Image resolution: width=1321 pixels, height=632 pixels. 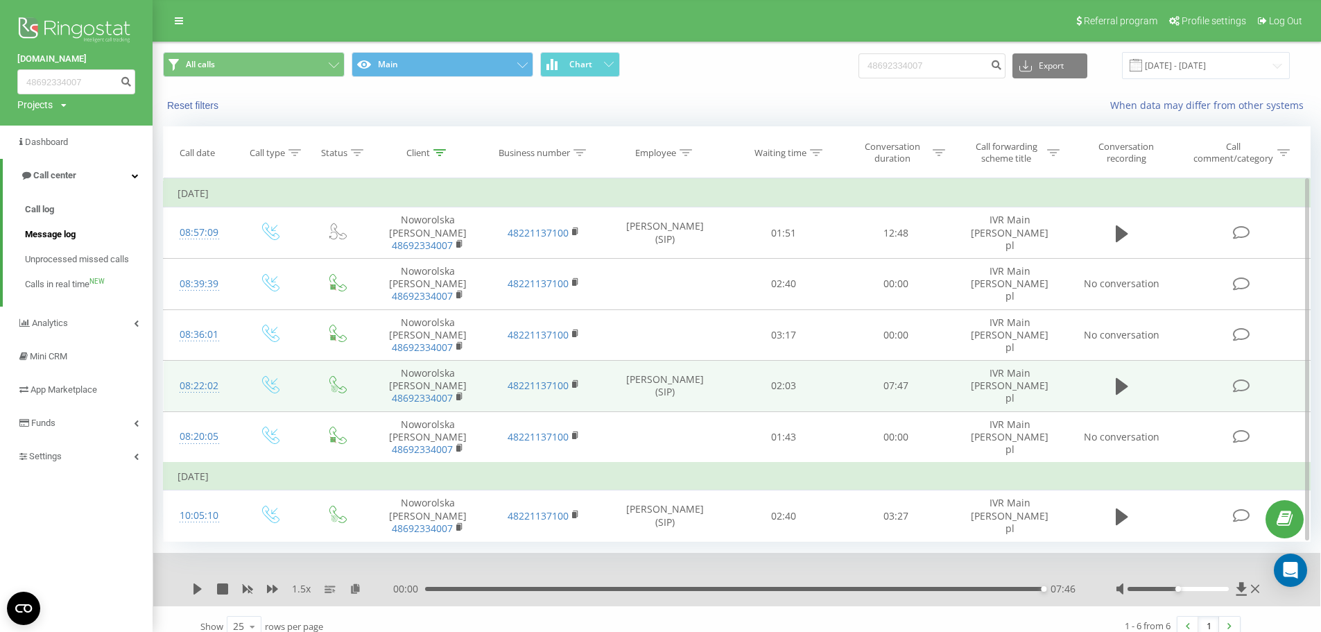 What do you see at coordinates (89, 259) in the screenshot?
I see `a: Unprocessed missed calls` at bounding box center [89, 259].